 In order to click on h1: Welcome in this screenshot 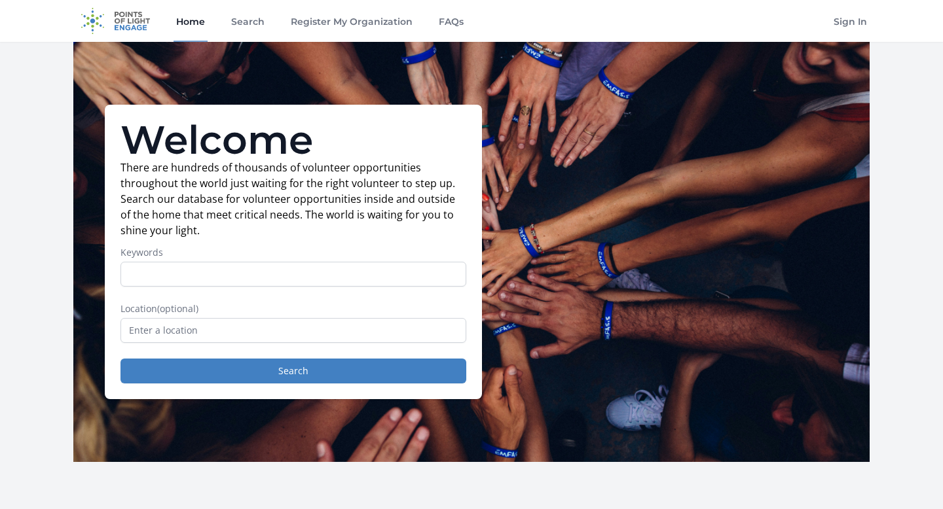, I will do `click(293, 140)`.